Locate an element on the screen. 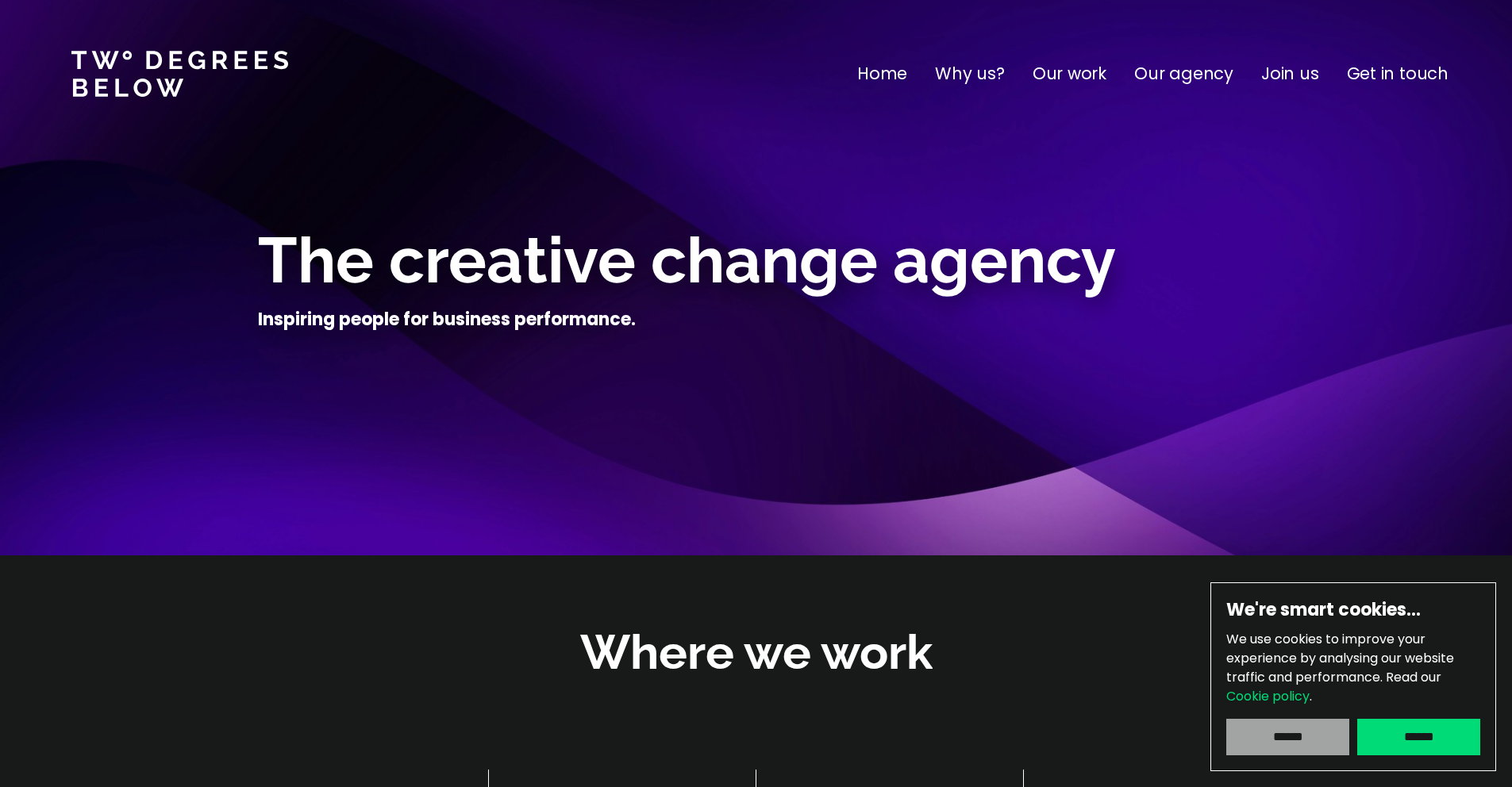  p: Get in touch is located at coordinates (1397, 74).